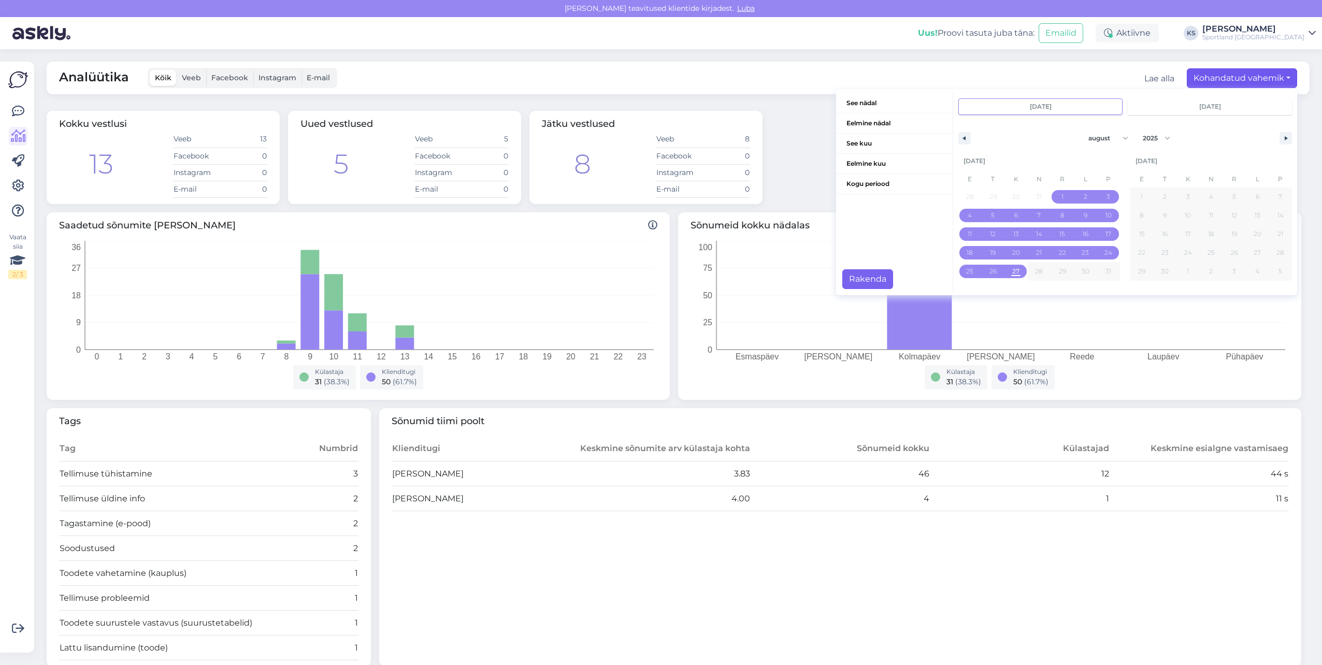 The width and height of the screenshot is (1322, 665). I want to click on span: 14, so click(1039, 234).